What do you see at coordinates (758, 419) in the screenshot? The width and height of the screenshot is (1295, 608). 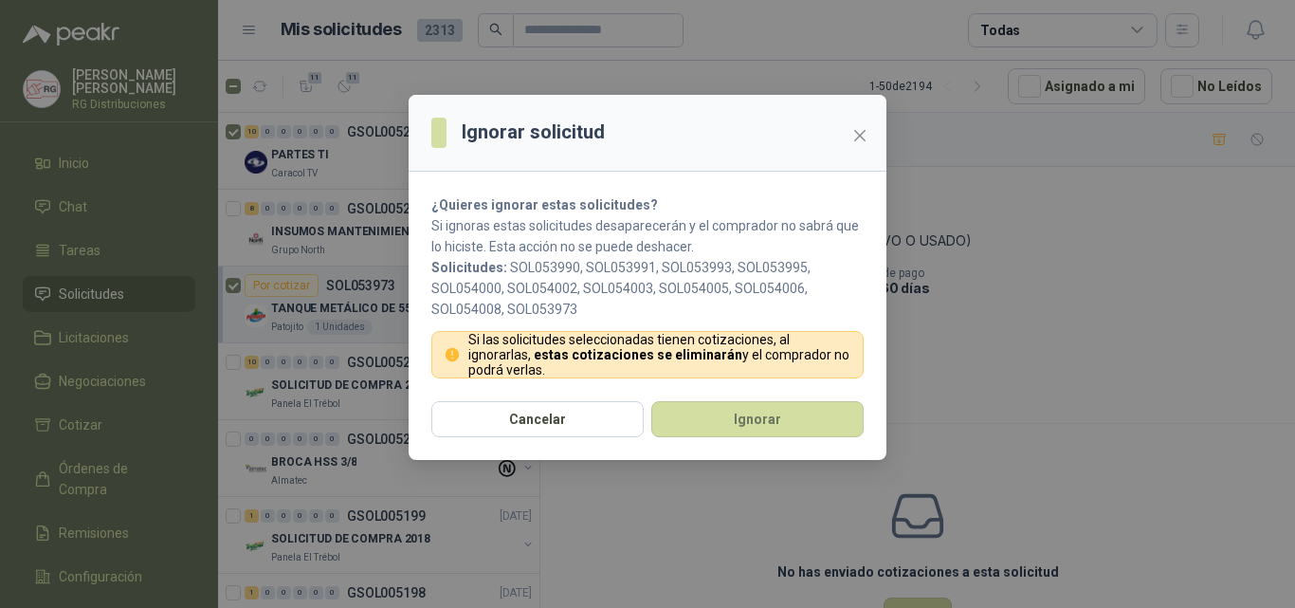 I see `button: Ignorar` at bounding box center [758, 419].